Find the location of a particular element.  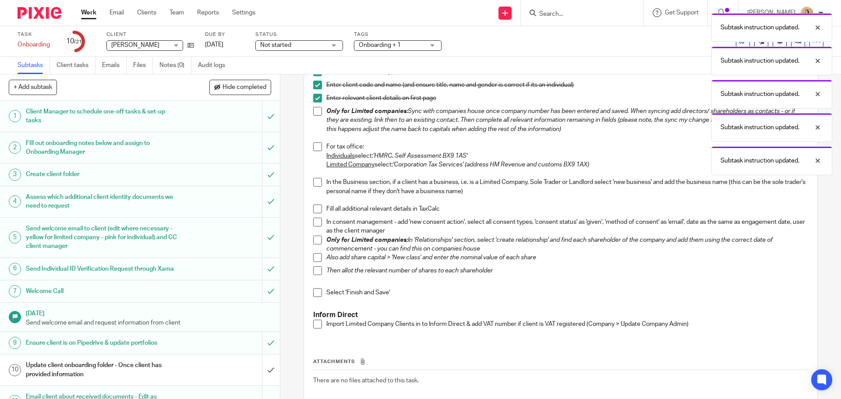

div: Onboarding is located at coordinates (35, 45).